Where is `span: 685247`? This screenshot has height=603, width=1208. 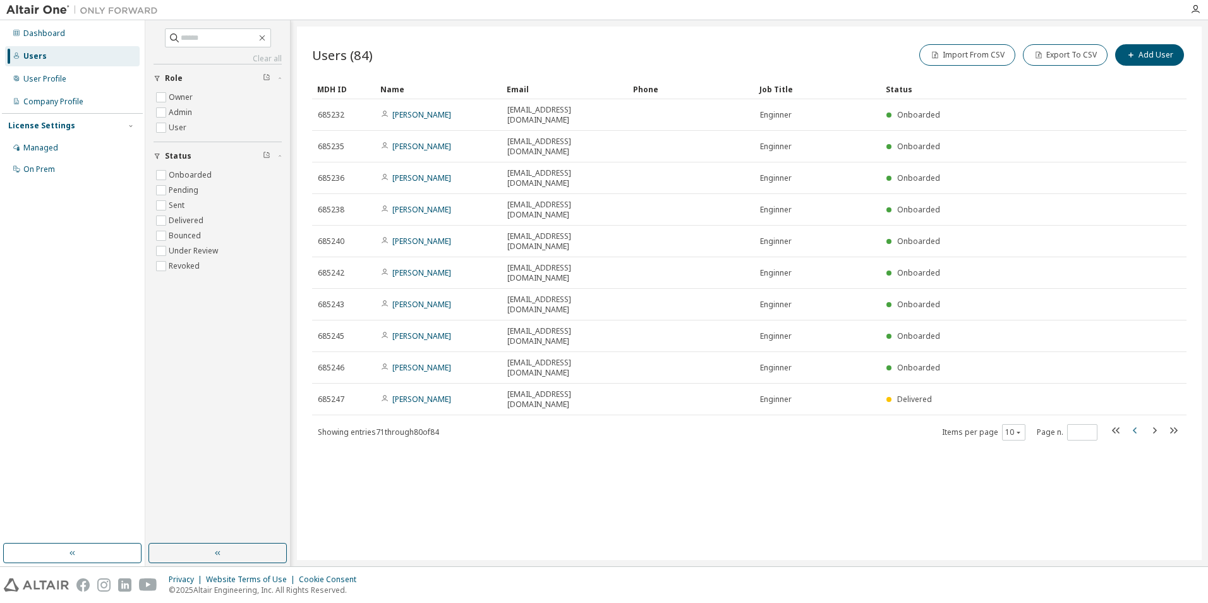
span: 685247 is located at coordinates (331, 399).